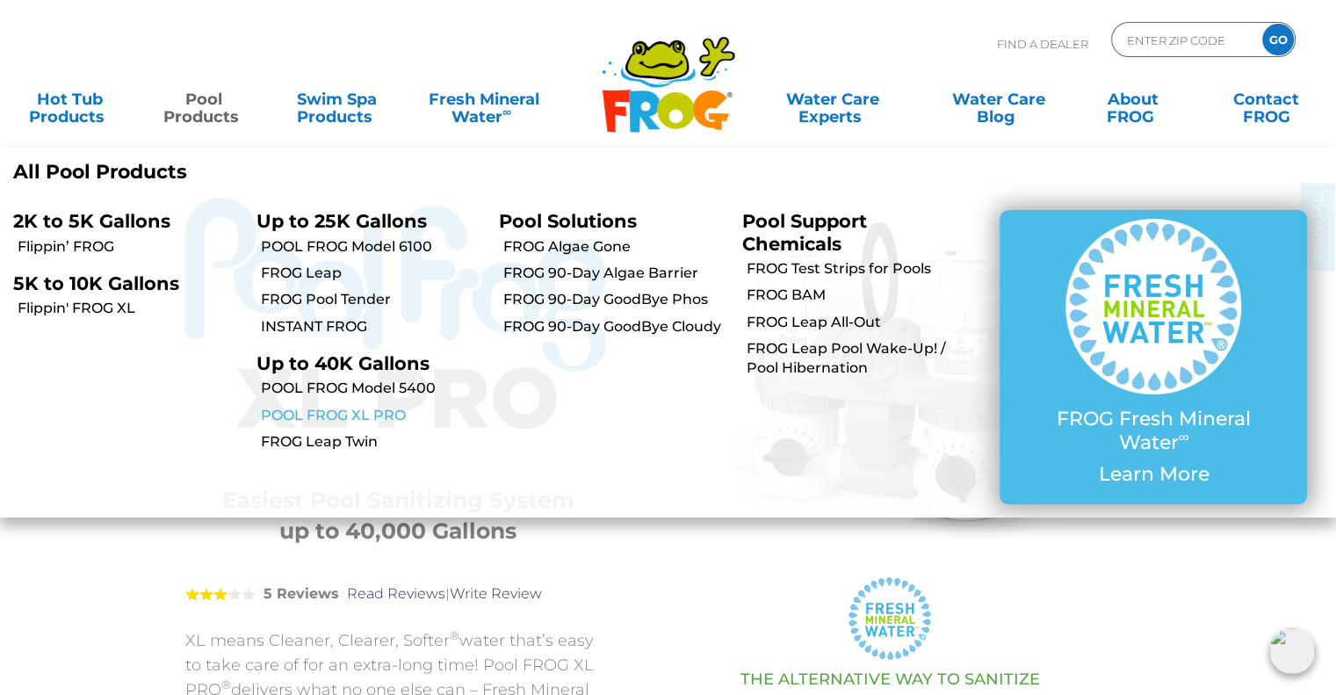  What do you see at coordinates (616, 327) in the screenshot?
I see `a: FROG 90-Day GoodBye Cloudy` at bounding box center [616, 327].